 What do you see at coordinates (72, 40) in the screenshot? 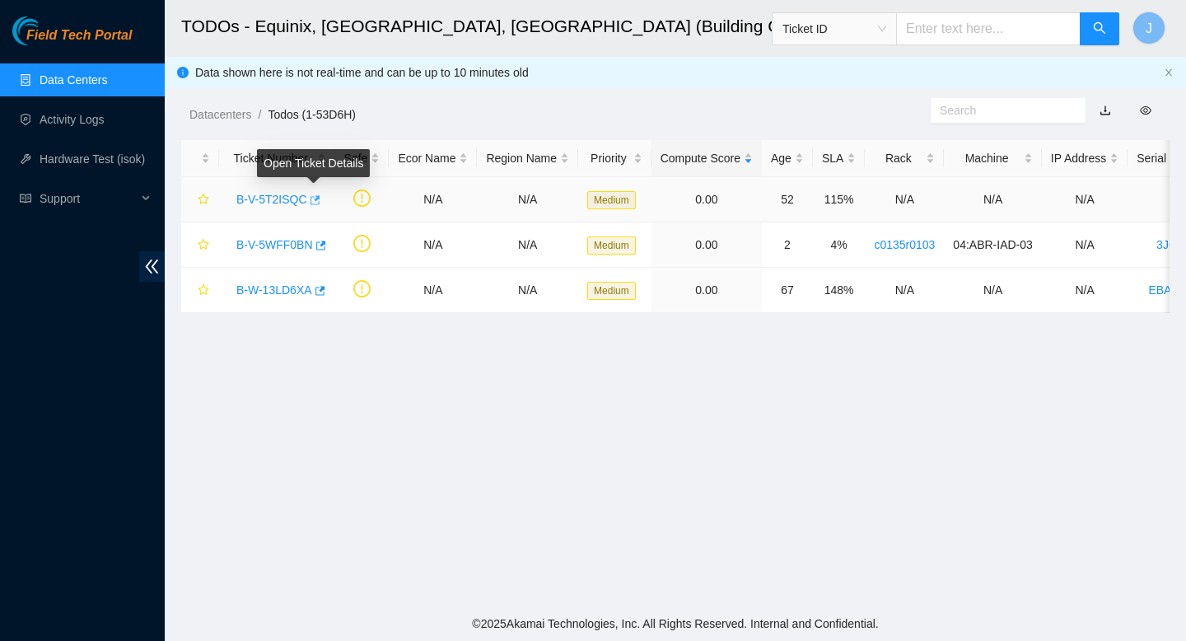
I see `a: Akamai TechnologiesField Tech Portal` at bounding box center [72, 40].